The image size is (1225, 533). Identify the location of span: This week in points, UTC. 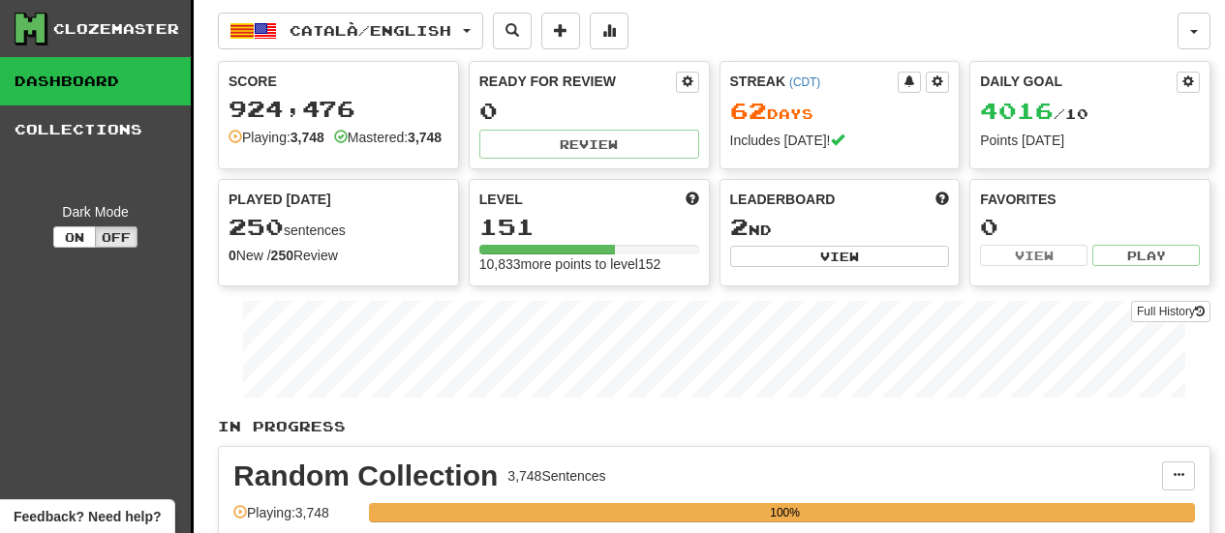
(942, 199).